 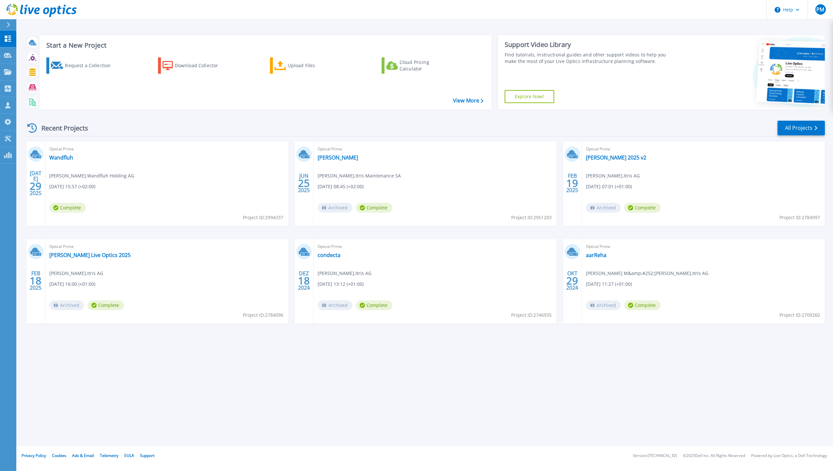 I want to click on a: Support, so click(x=147, y=455).